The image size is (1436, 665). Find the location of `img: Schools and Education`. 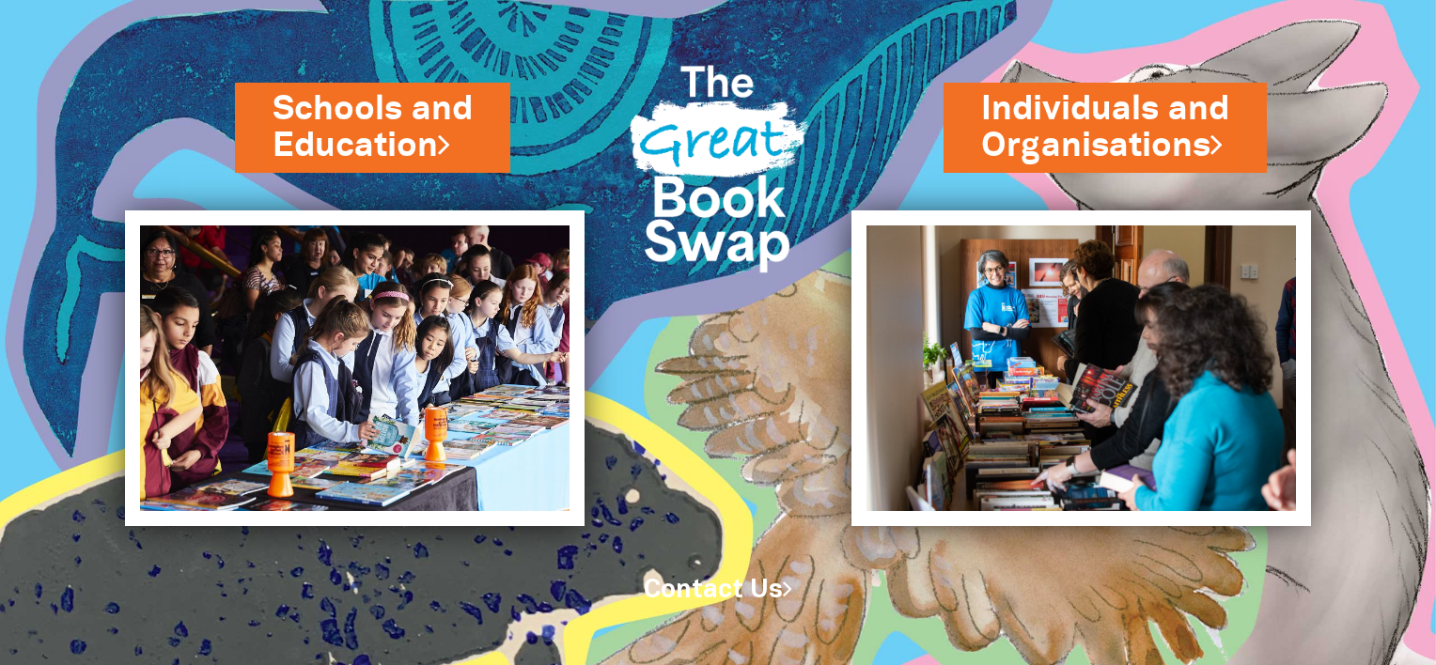

img: Schools and Education is located at coordinates (354, 368).